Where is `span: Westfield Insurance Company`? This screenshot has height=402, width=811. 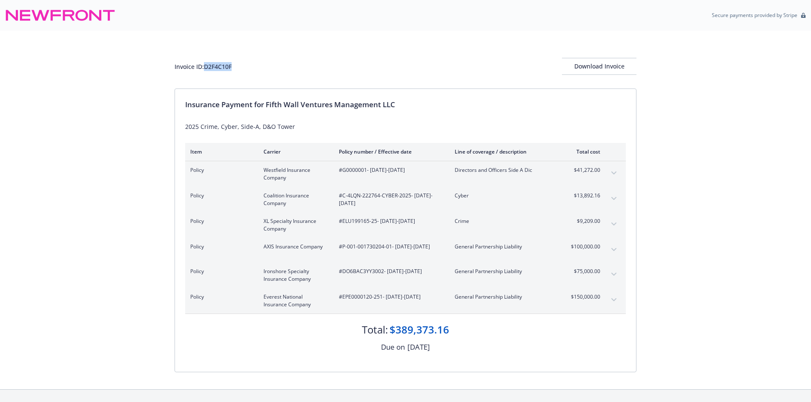
span: Westfield Insurance Company is located at coordinates (294, 174).